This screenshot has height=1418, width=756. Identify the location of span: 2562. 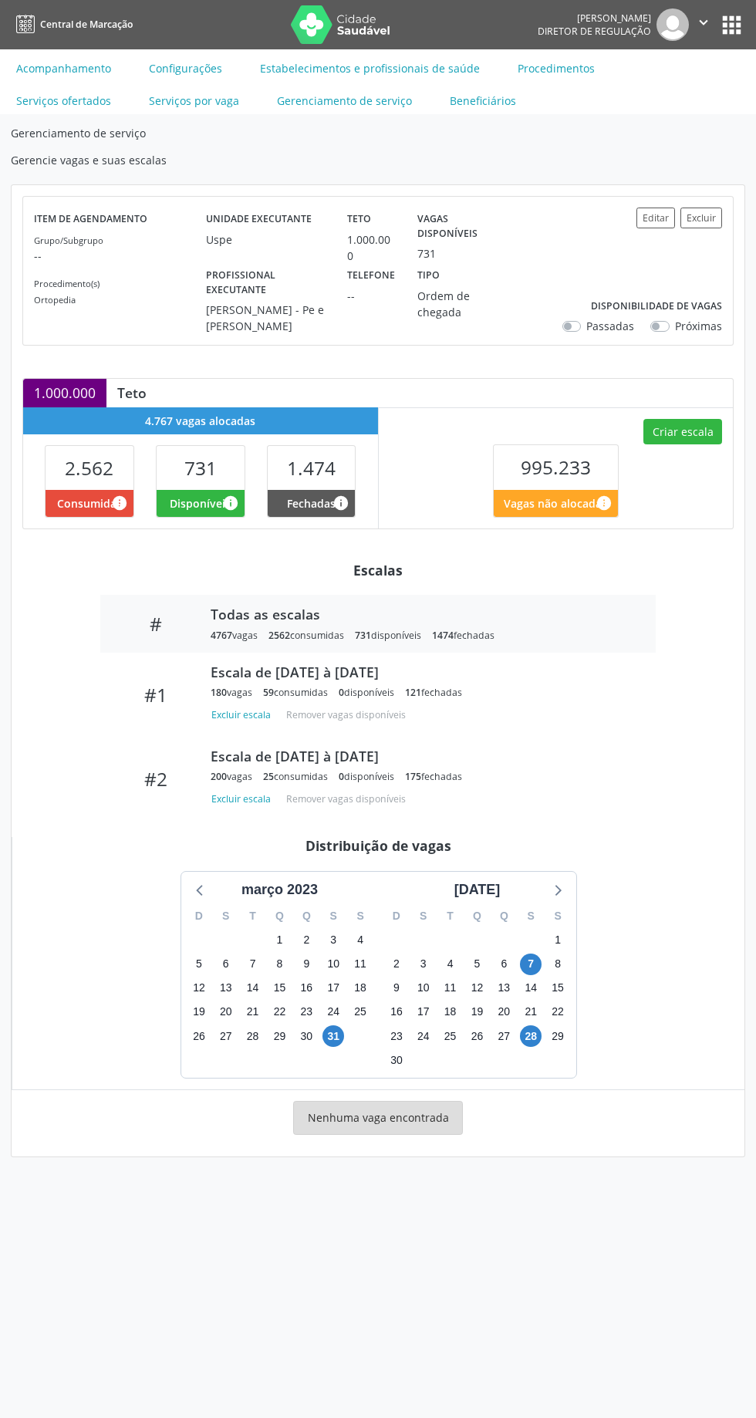
(279, 635).